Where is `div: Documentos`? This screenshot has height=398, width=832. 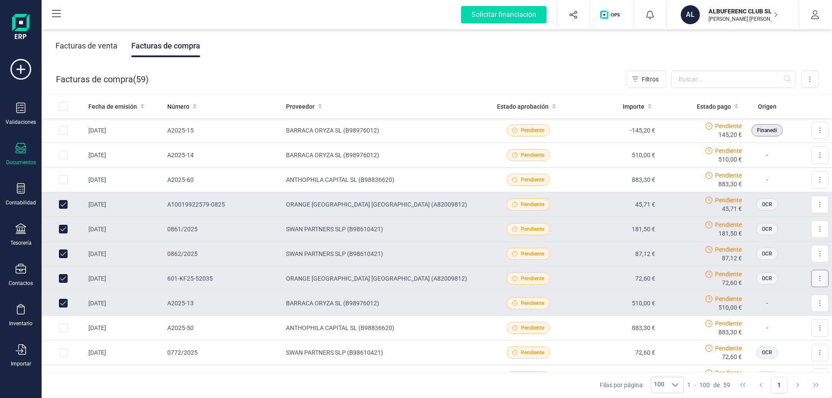 div: Documentos is located at coordinates (21, 163).